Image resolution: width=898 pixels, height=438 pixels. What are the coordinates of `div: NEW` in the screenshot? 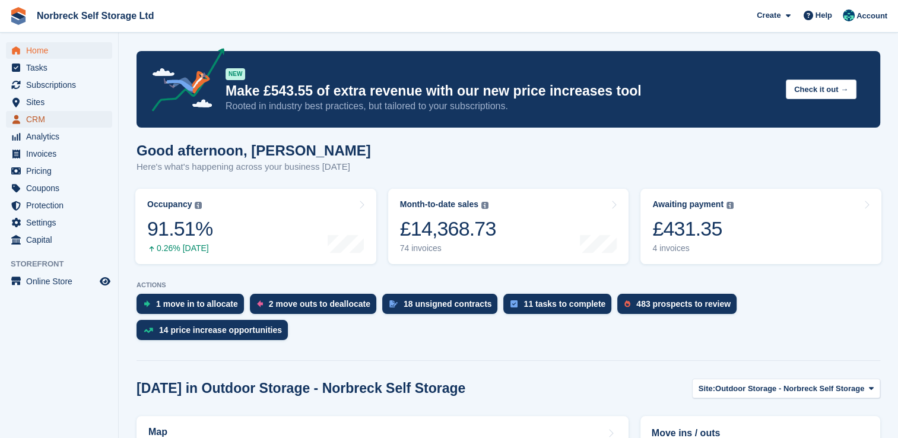 It's located at (235, 74).